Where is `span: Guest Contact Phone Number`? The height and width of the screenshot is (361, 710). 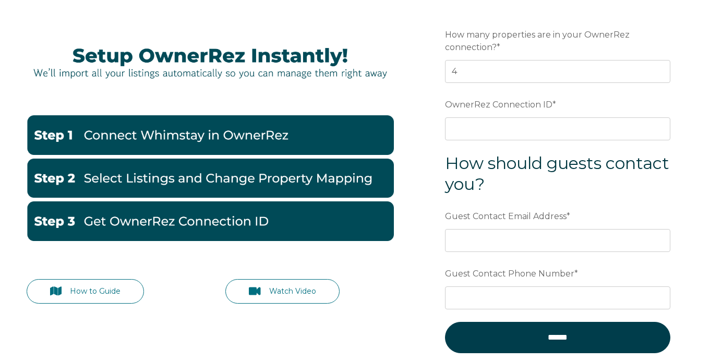
span: Guest Contact Phone Number is located at coordinates (510, 274).